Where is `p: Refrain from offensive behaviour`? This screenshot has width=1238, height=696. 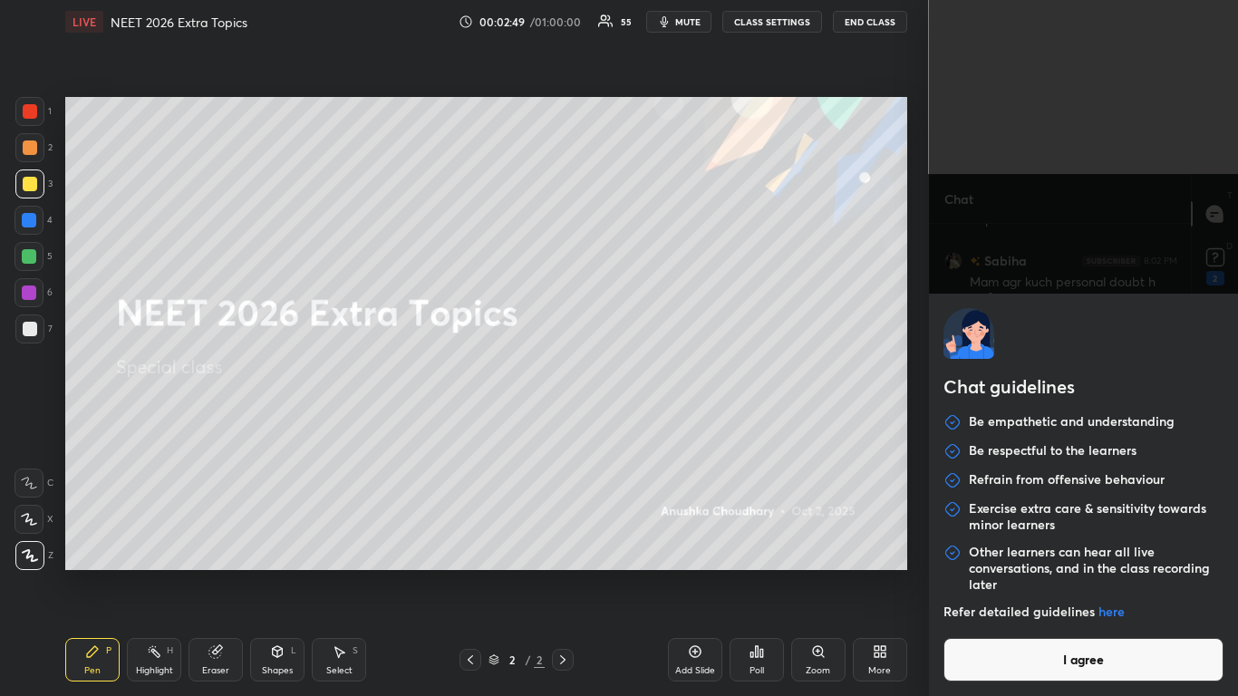
p: Refrain from offensive behaviour is located at coordinates (1067, 480).